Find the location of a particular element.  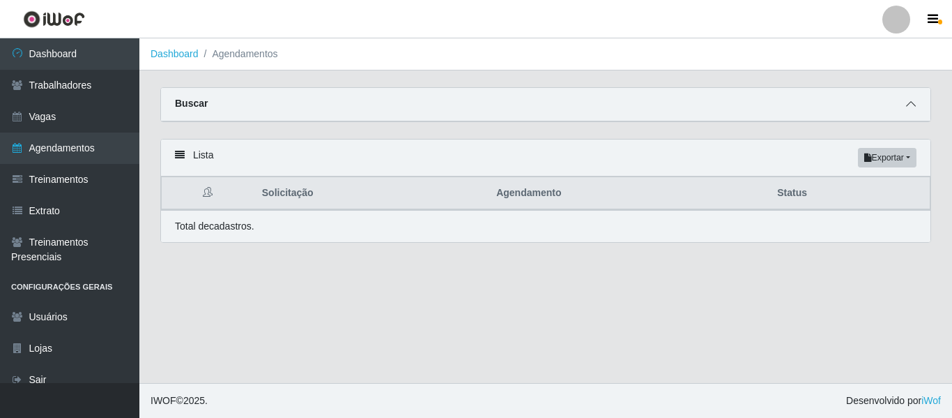

span: IWOF is located at coordinates (163, 400).